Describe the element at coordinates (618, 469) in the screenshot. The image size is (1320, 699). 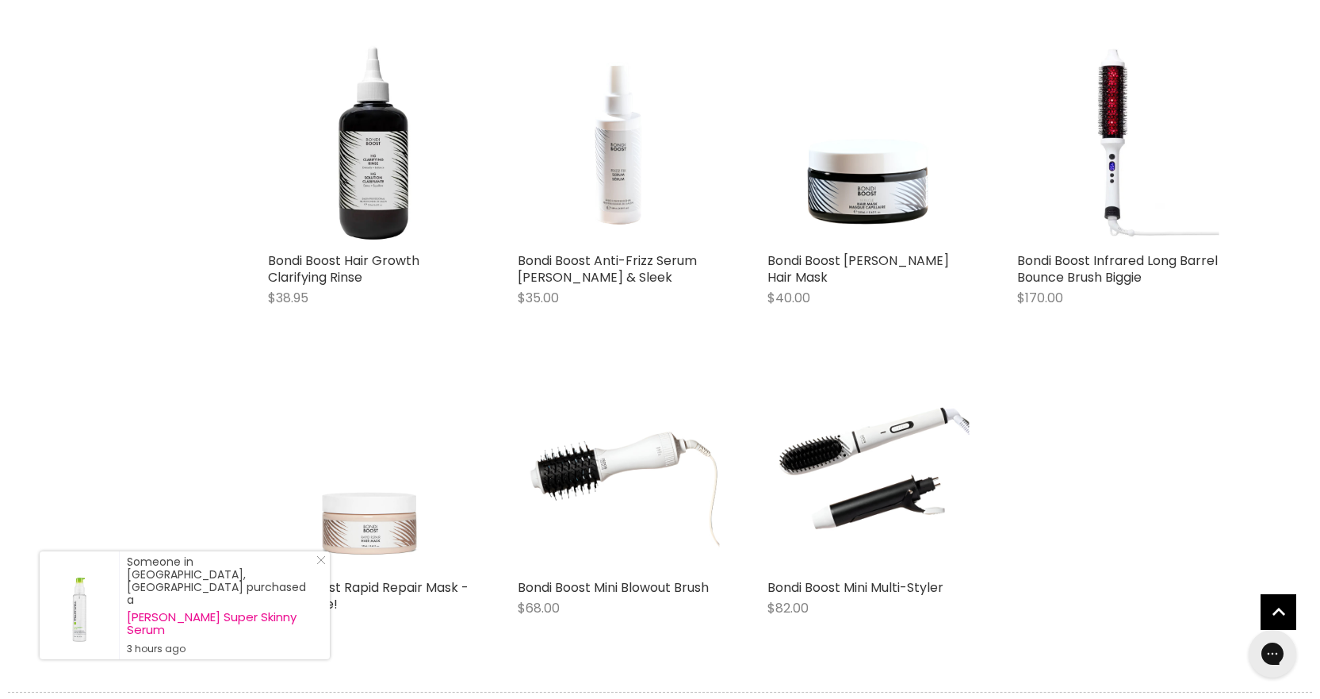
I see `img: Bondi Boost Mini Blowout Brush` at that location.